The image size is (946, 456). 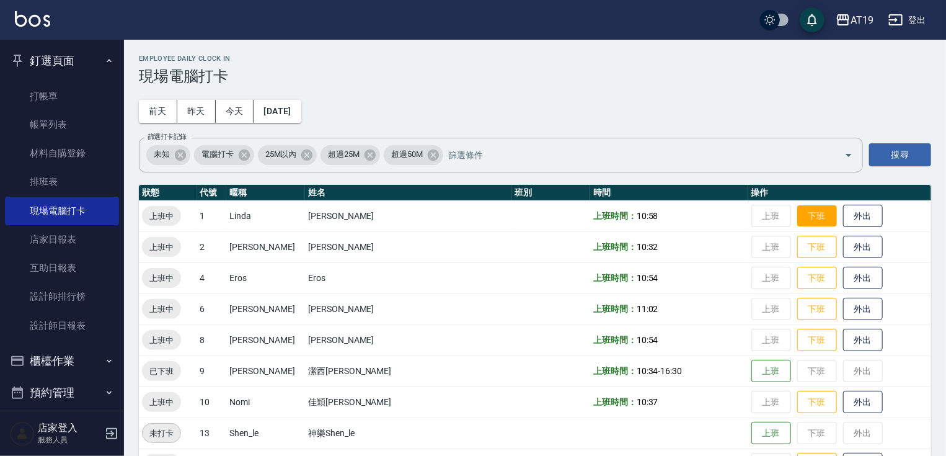 What do you see at coordinates (235, 111) in the screenshot?
I see `button: 今天` at bounding box center [235, 111].